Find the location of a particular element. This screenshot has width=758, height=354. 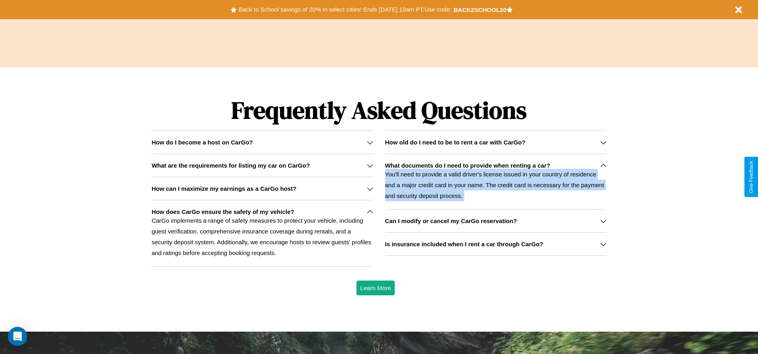

h3: How old do I need to be to rent a car with CarGo? is located at coordinates (455, 142).